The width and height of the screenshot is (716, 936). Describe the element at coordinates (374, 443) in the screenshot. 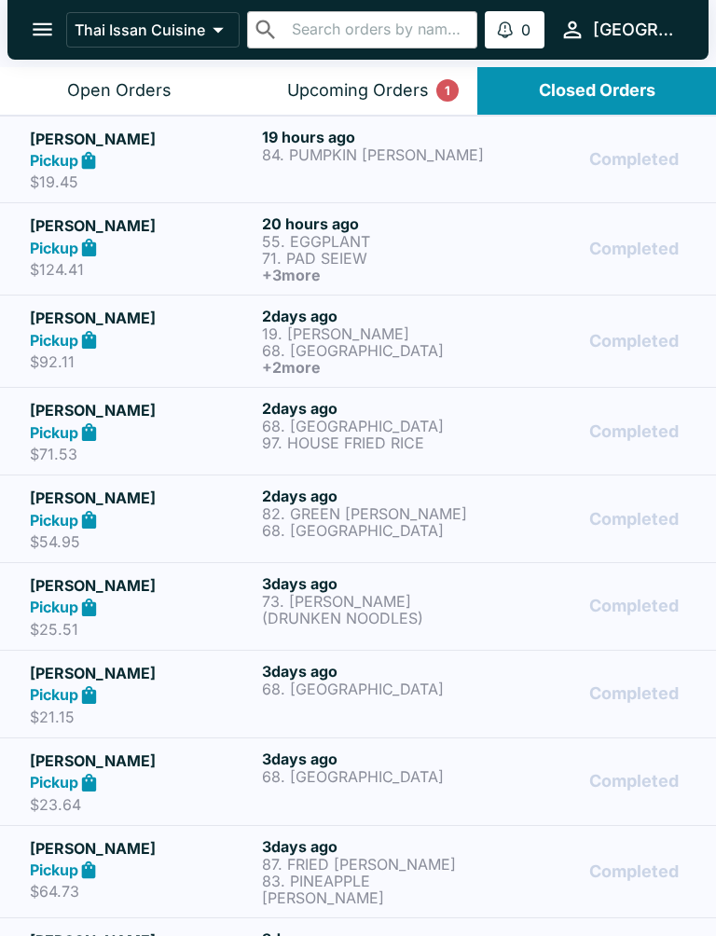

I see `p: 97. HOUSE FRIED RICE` at that location.